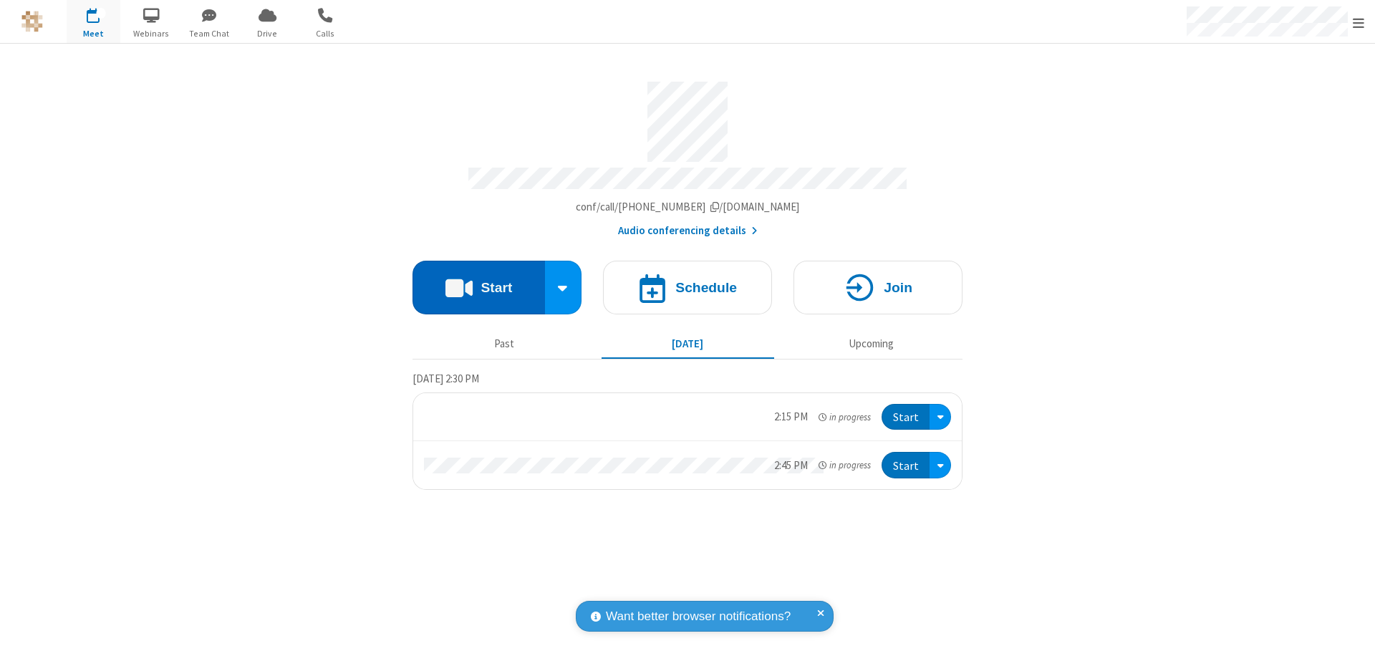 The width and height of the screenshot is (1375, 656). I want to click on div: 2:45 PM, so click(790, 465).